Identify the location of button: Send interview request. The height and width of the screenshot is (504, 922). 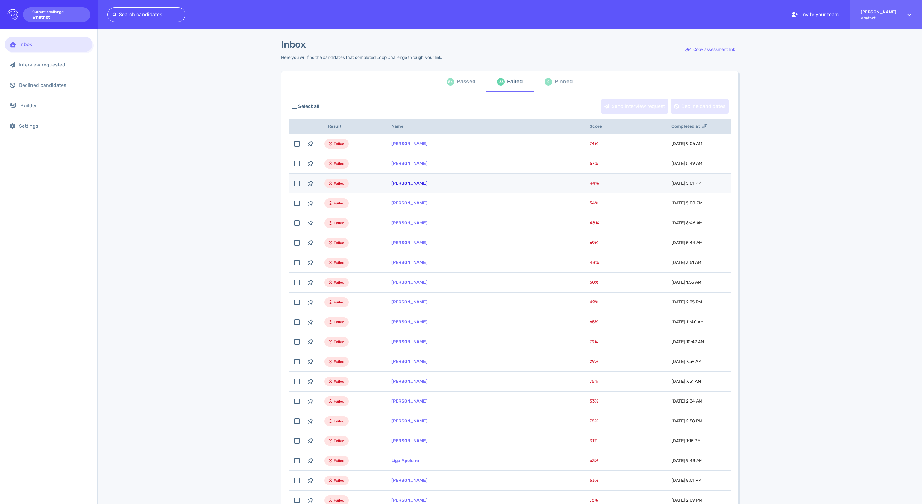
(634, 106).